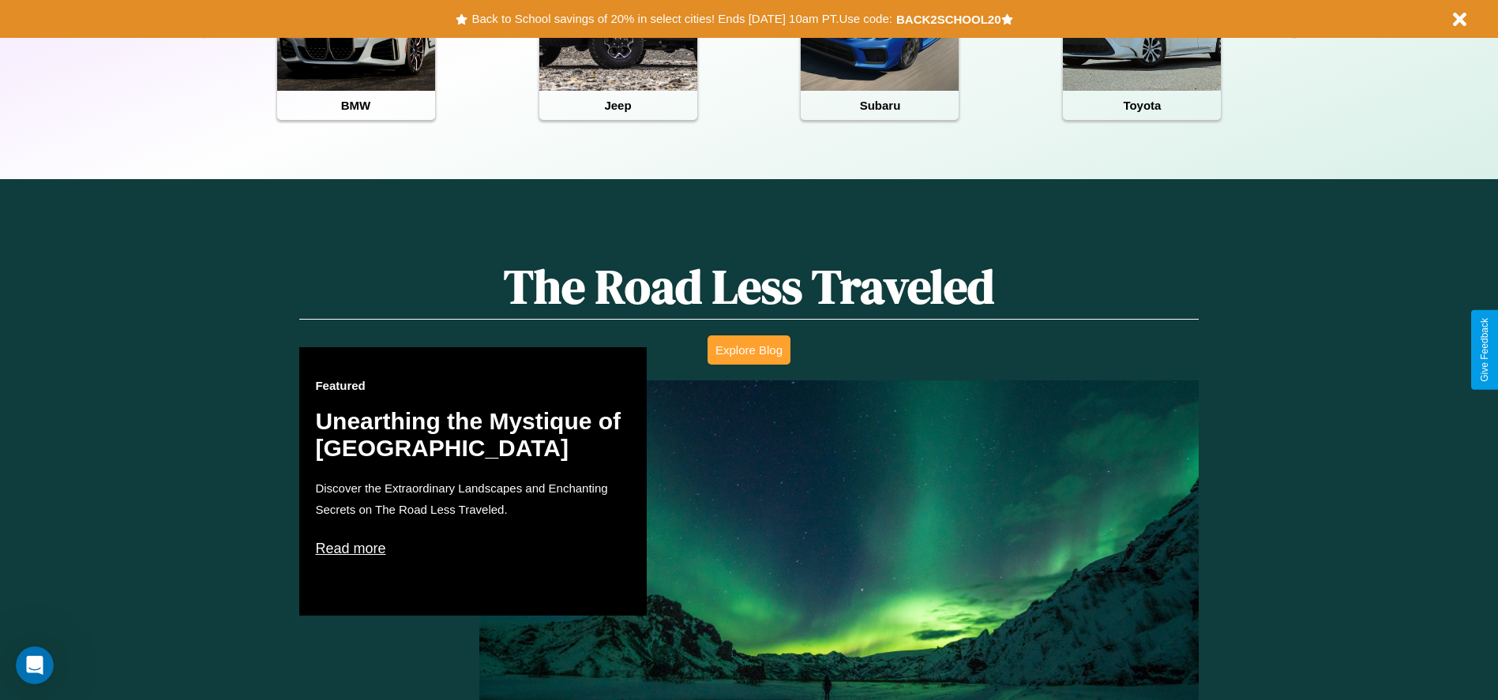 This screenshot has width=1498, height=700. I want to click on b: BACK2SCHOOL20, so click(948, 19).